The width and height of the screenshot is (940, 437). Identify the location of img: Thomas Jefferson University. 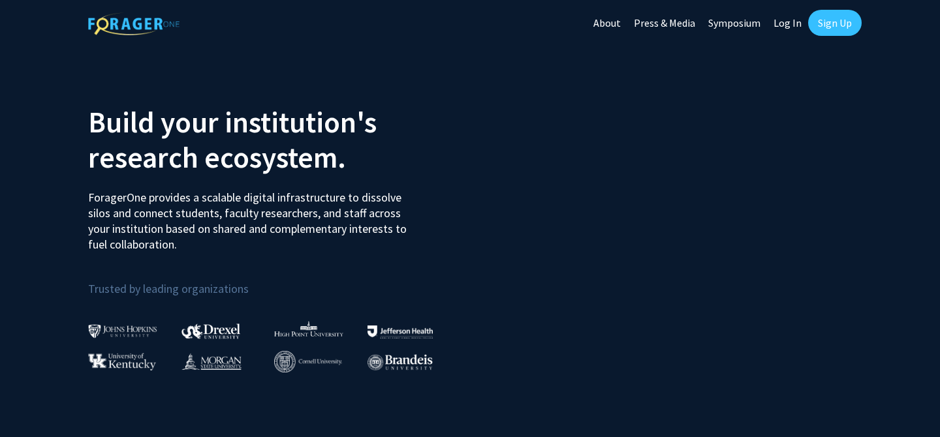
(400, 332).